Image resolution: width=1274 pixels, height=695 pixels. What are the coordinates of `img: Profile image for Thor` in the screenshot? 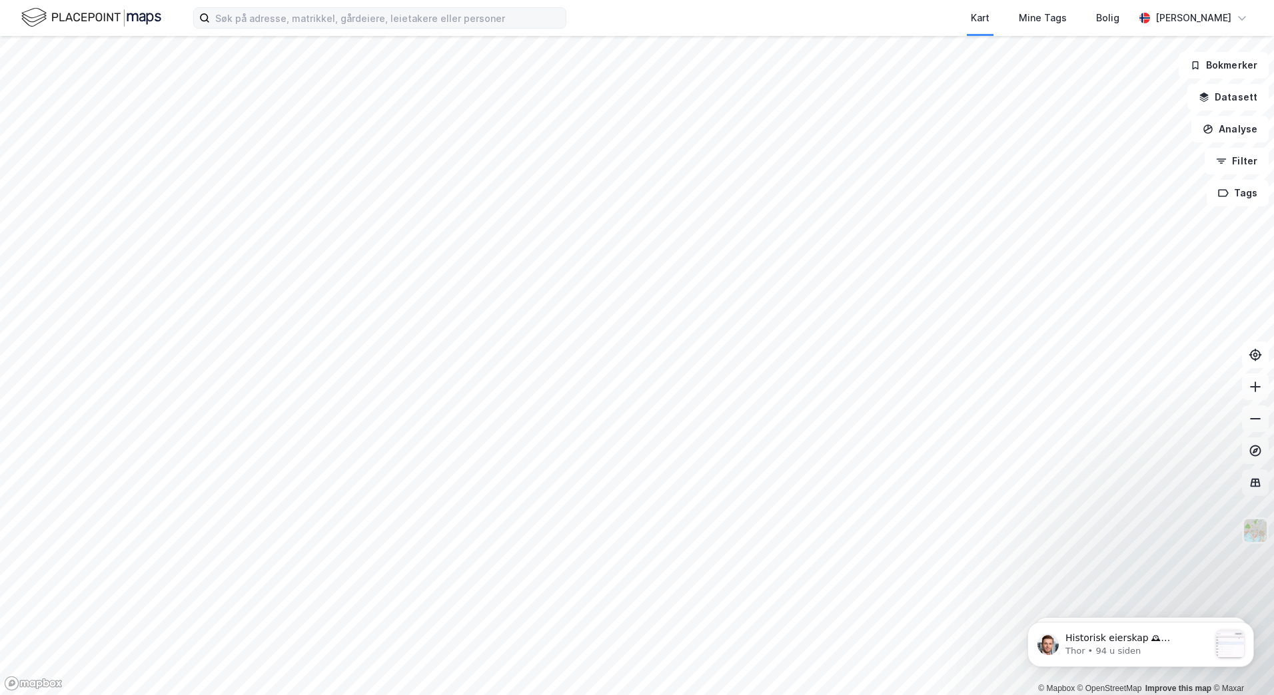 It's located at (41, 49).